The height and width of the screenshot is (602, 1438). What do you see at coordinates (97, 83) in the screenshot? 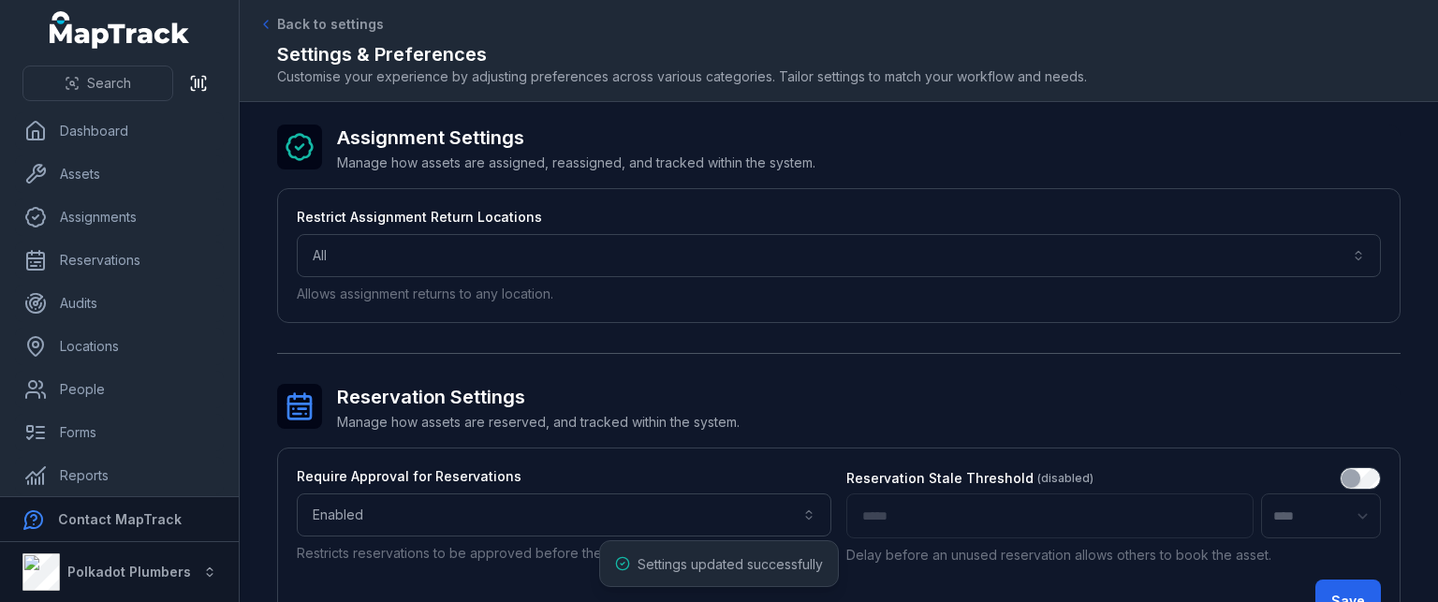
I see `button: Search` at bounding box center [97, 83].